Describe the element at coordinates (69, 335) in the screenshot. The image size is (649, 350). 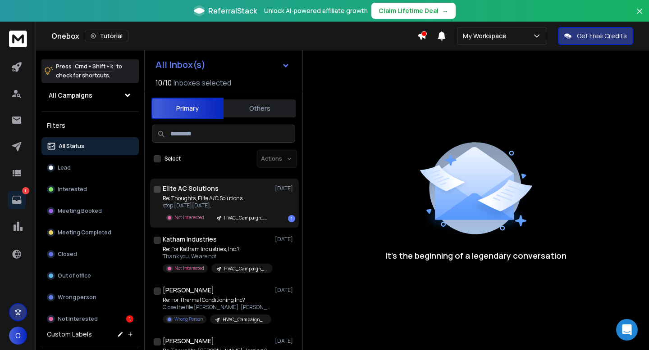
I see `h3: Custom Labels` at that location.